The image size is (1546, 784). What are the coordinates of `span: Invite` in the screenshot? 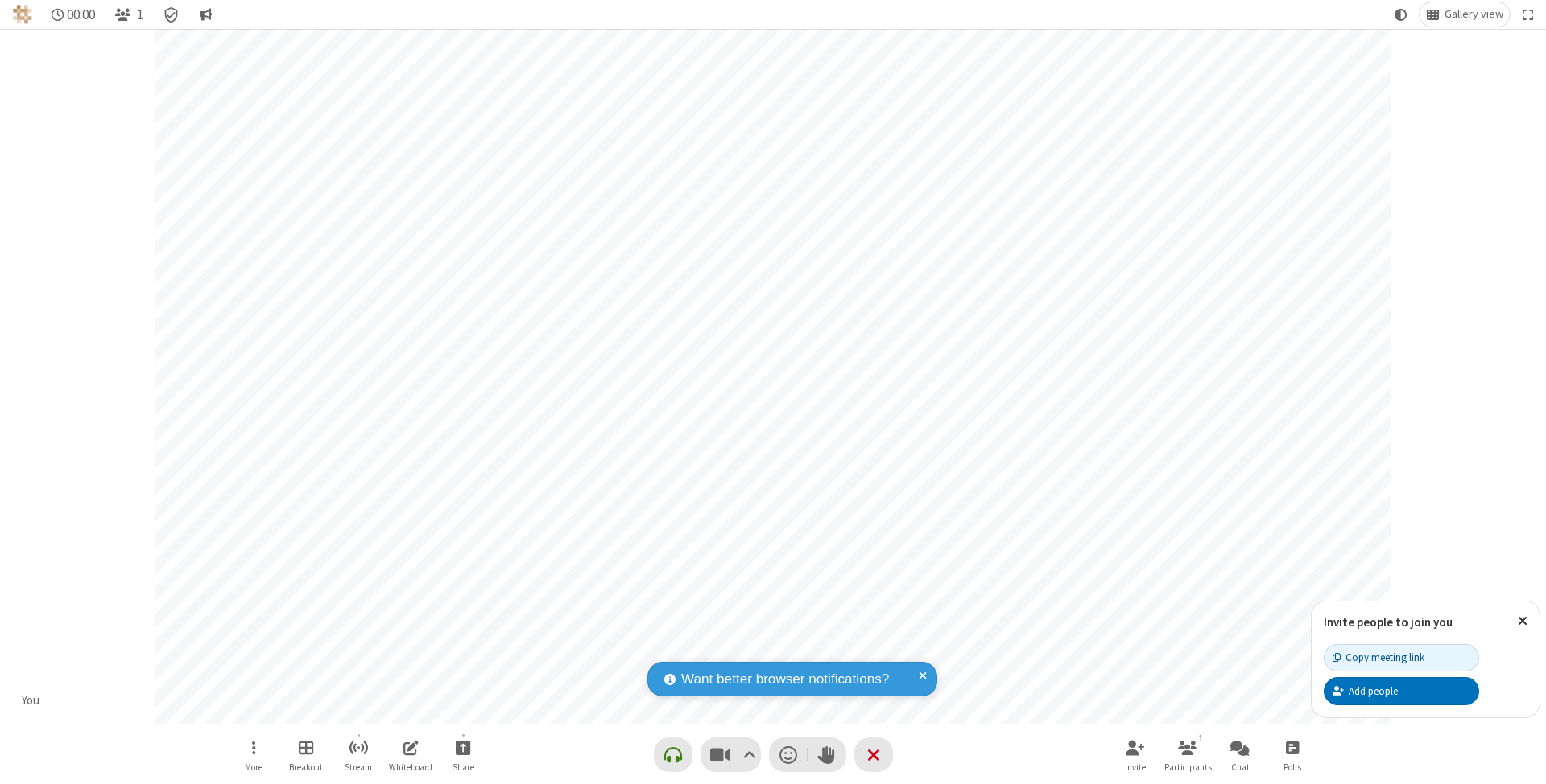 It's located at (1135, 767).